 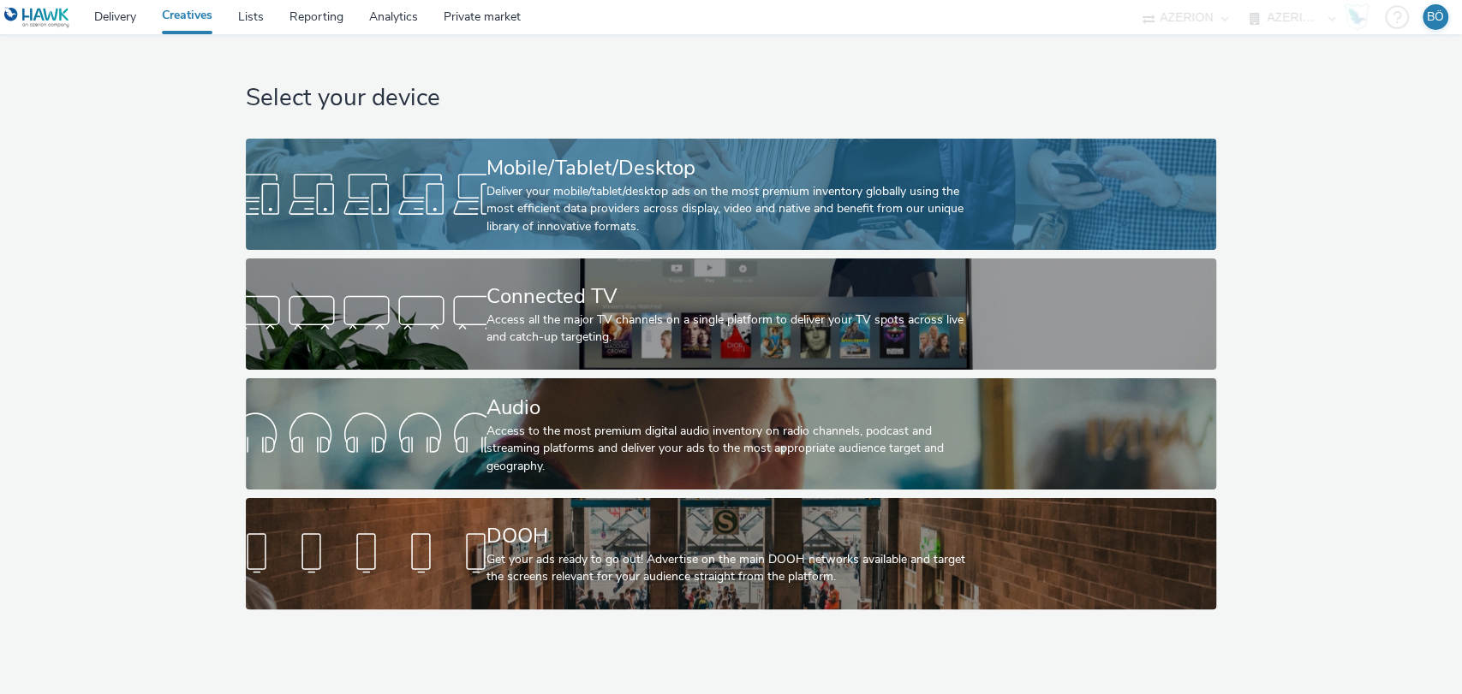 I want to click on div: Access to the most premium digital audio inventory on radio channels, podcast and streaming platf..., so click(x=727, y=449).